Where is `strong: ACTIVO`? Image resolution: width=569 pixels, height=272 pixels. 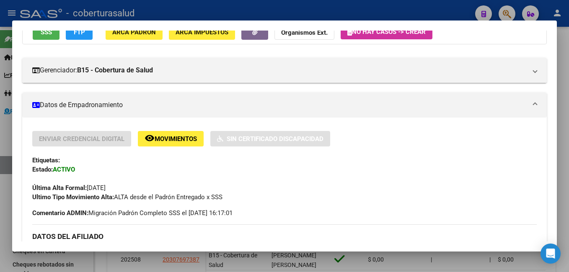 strong: ACTIVO is located at coordinates (64, 170).